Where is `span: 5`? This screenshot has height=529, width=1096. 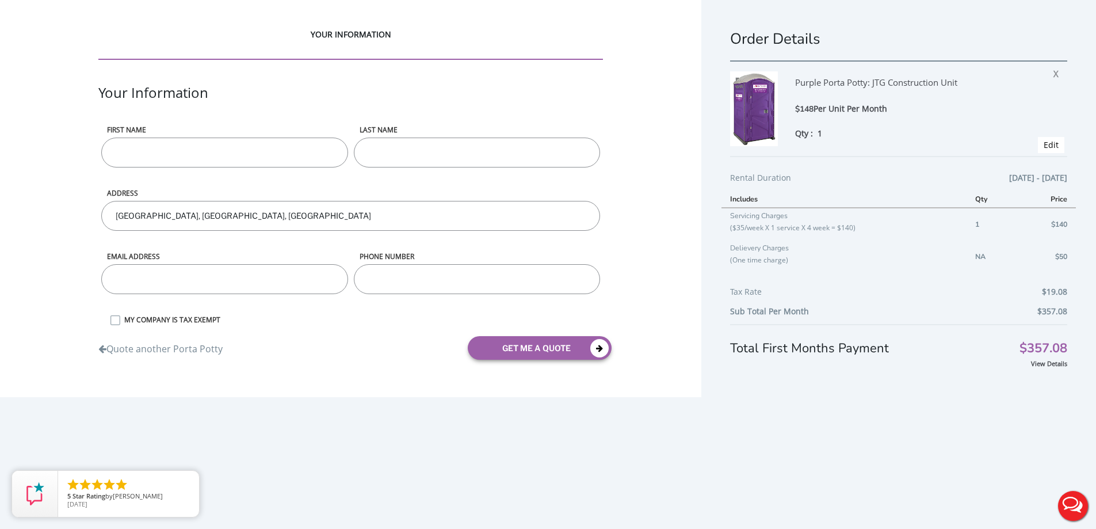
span: 5 is located at coordinates (69, 495).